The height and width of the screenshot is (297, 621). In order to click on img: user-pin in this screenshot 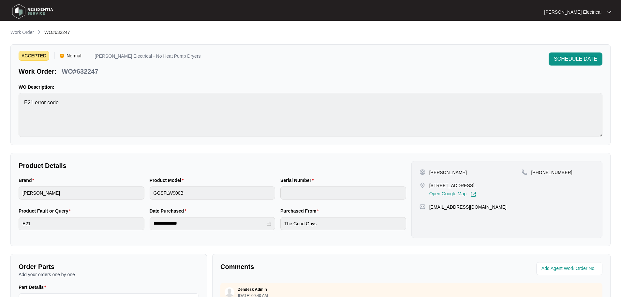, I will do `click(422, 172)`.